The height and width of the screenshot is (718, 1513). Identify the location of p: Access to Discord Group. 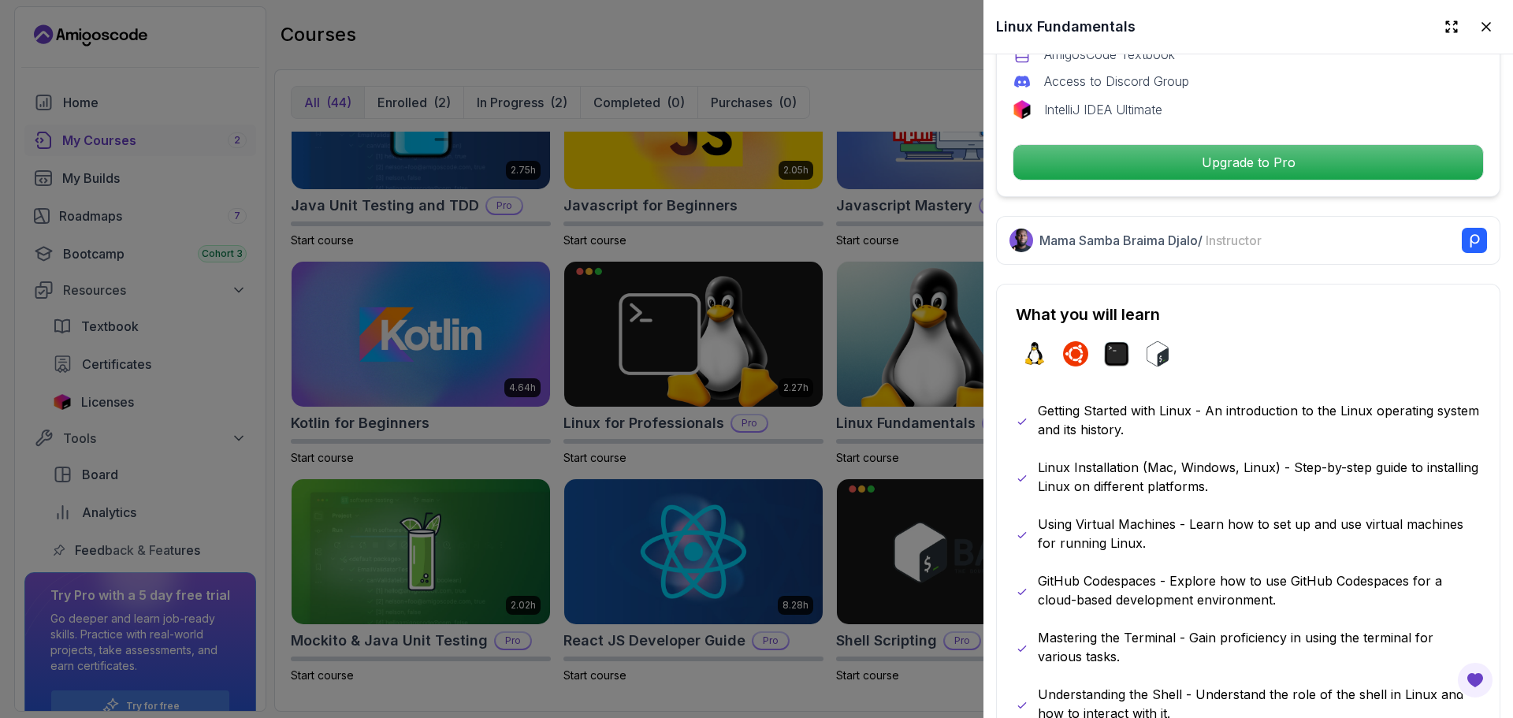
(1117, 81).